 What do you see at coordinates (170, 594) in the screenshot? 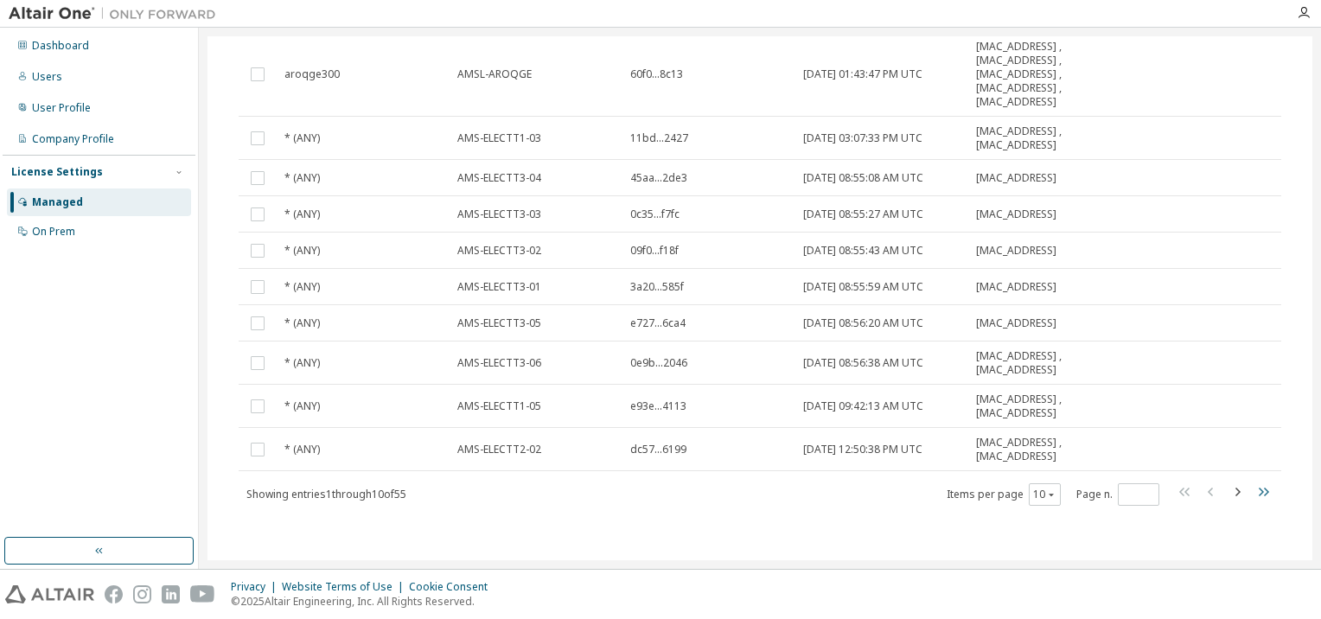
I see `img: linkedin.svg` at bounding box center [170, 594].